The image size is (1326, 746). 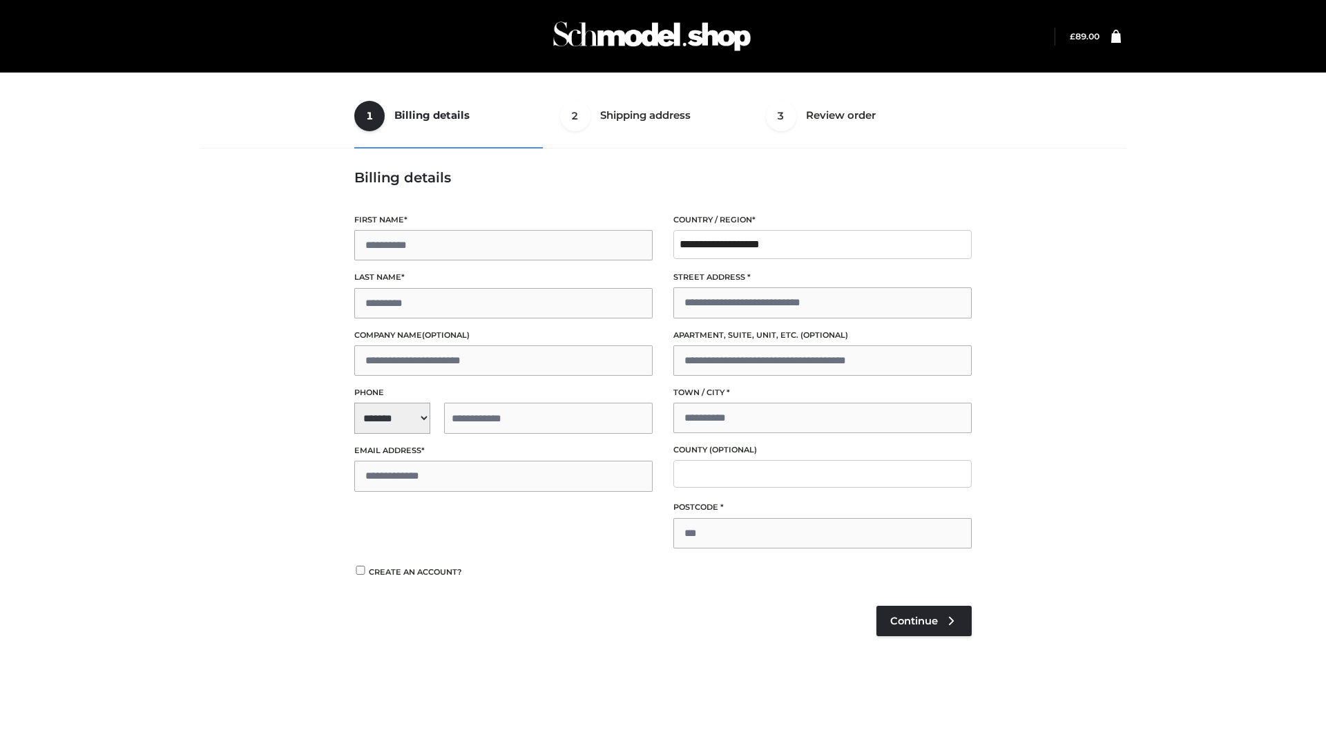 I want to click on label: Country / Region, so click(x=823, y=220).